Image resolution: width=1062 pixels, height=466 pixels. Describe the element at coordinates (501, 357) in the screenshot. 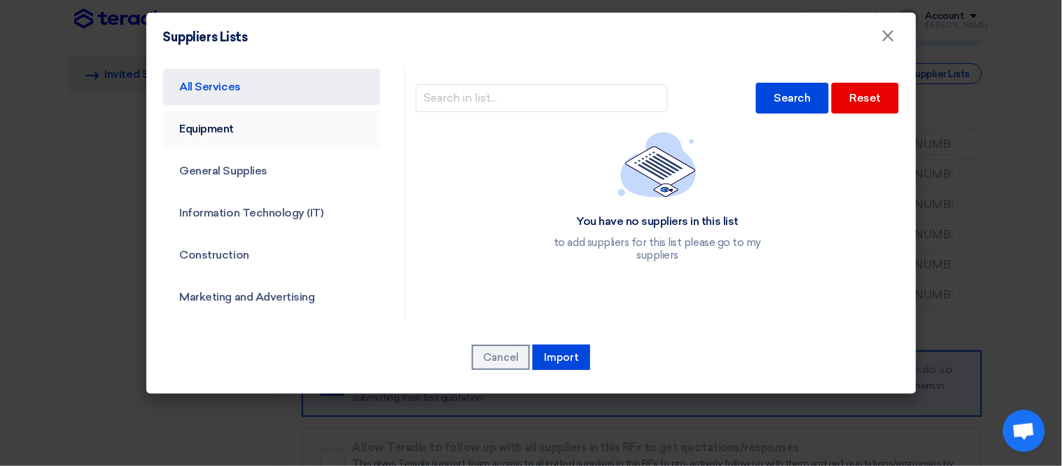

I see `button: Cancel` at that location.